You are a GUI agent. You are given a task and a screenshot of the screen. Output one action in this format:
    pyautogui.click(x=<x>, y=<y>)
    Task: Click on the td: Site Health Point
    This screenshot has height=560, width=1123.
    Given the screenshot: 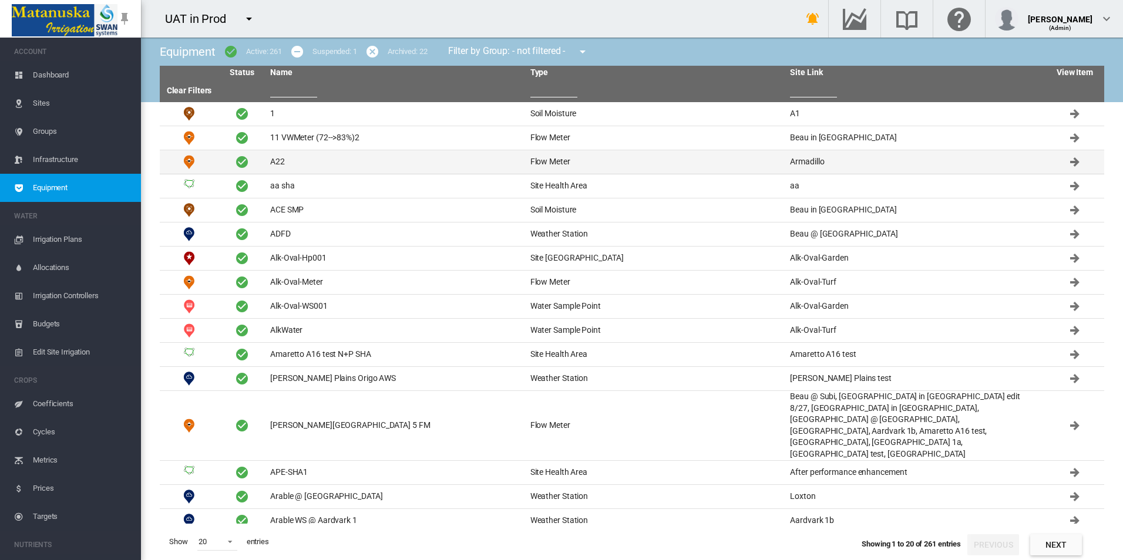 What is the action you would take?
    pyautogui.click(x=189, y=258)
    